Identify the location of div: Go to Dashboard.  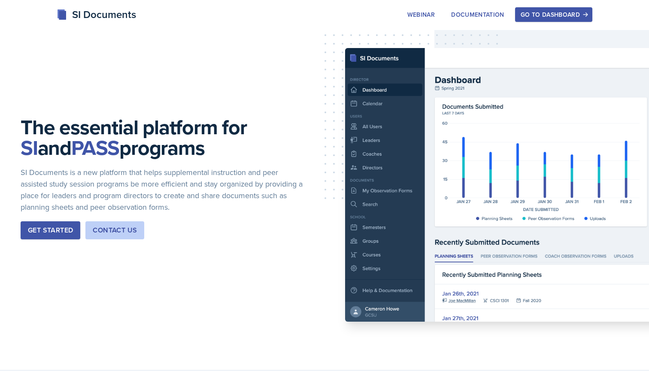
(554, 15).